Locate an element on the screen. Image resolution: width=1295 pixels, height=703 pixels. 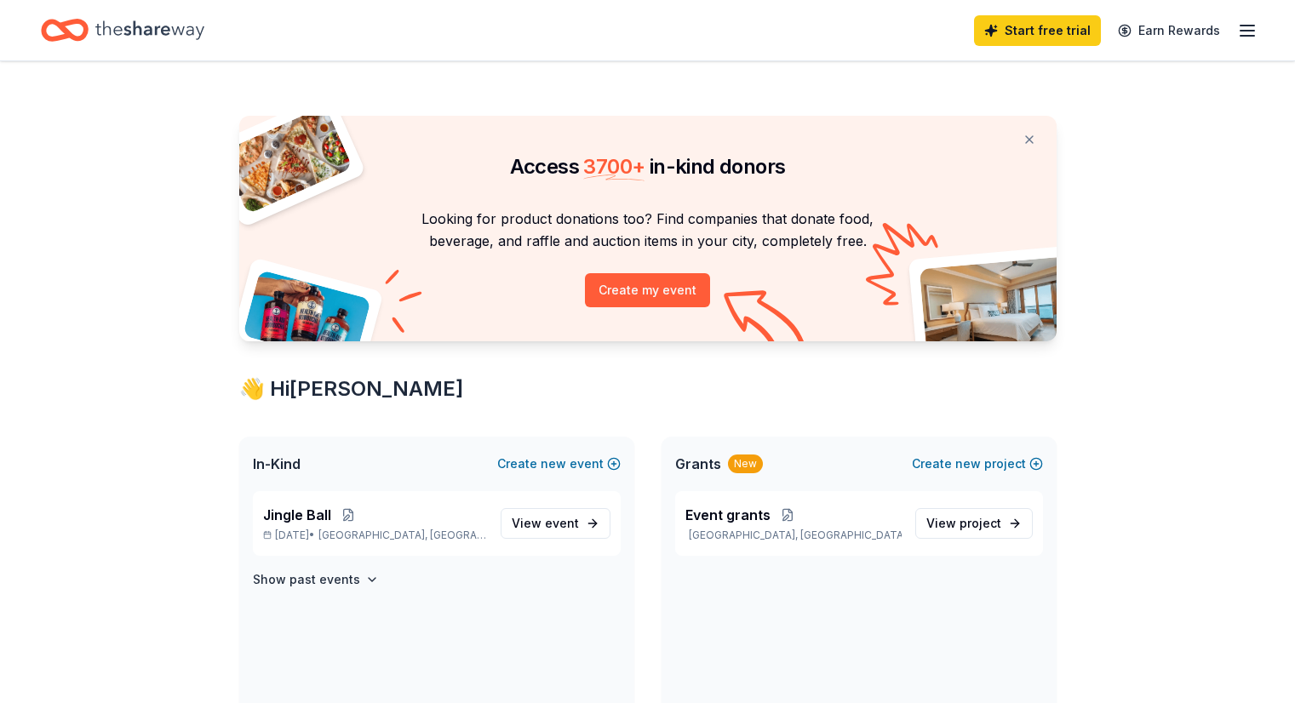
a: Earn Rewards is located at coordinates (1169, 31).